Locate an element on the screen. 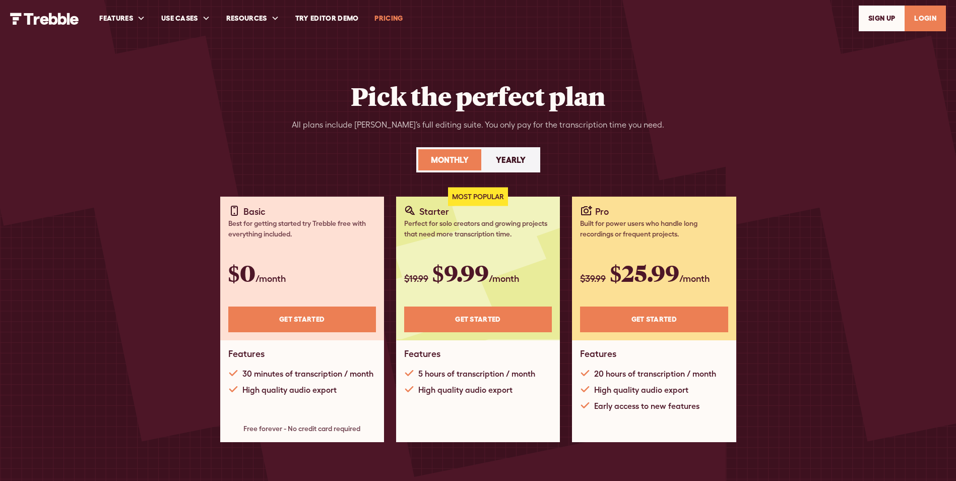 This screenshot has width=956, height=481. a: Monthly is located at coordinates (449, 160).